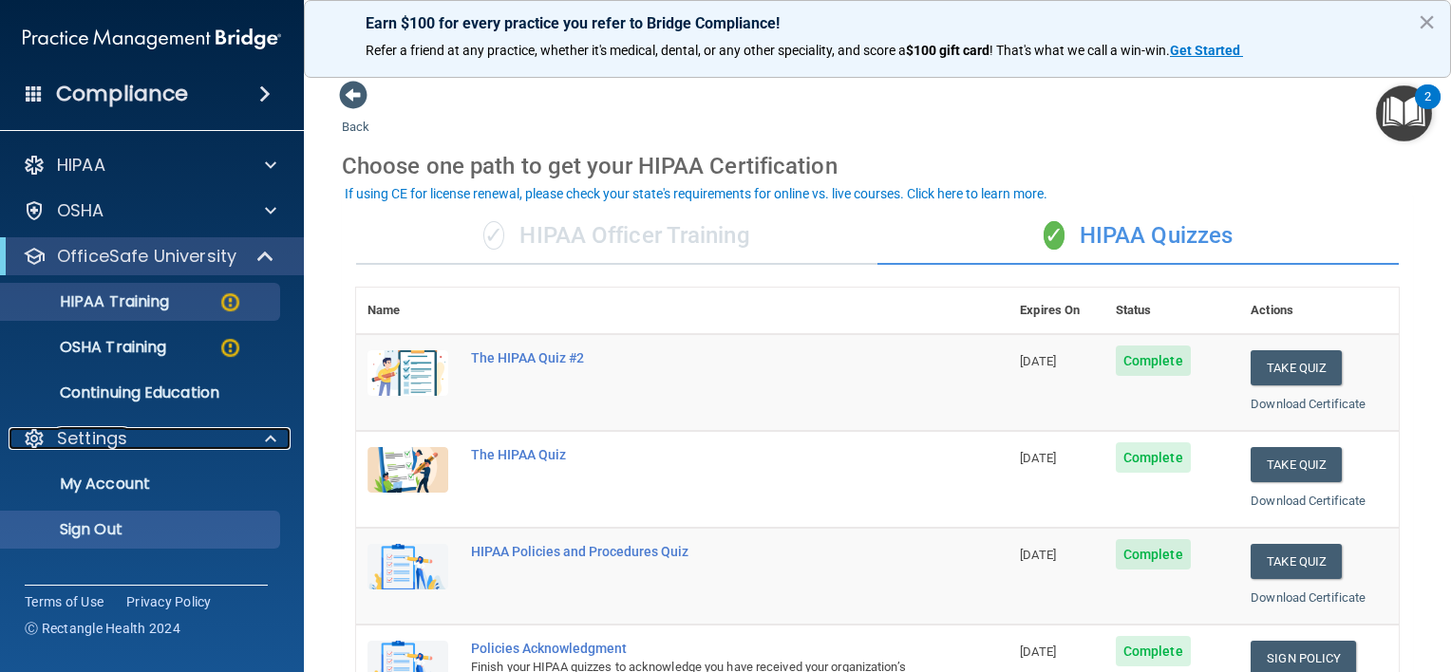 The image size is (1451, 672). What do you see at coordinates (692, 358) in the screenshot?
I see `div: The HIPAA Quiz #2` at bounding box center [692, 358].